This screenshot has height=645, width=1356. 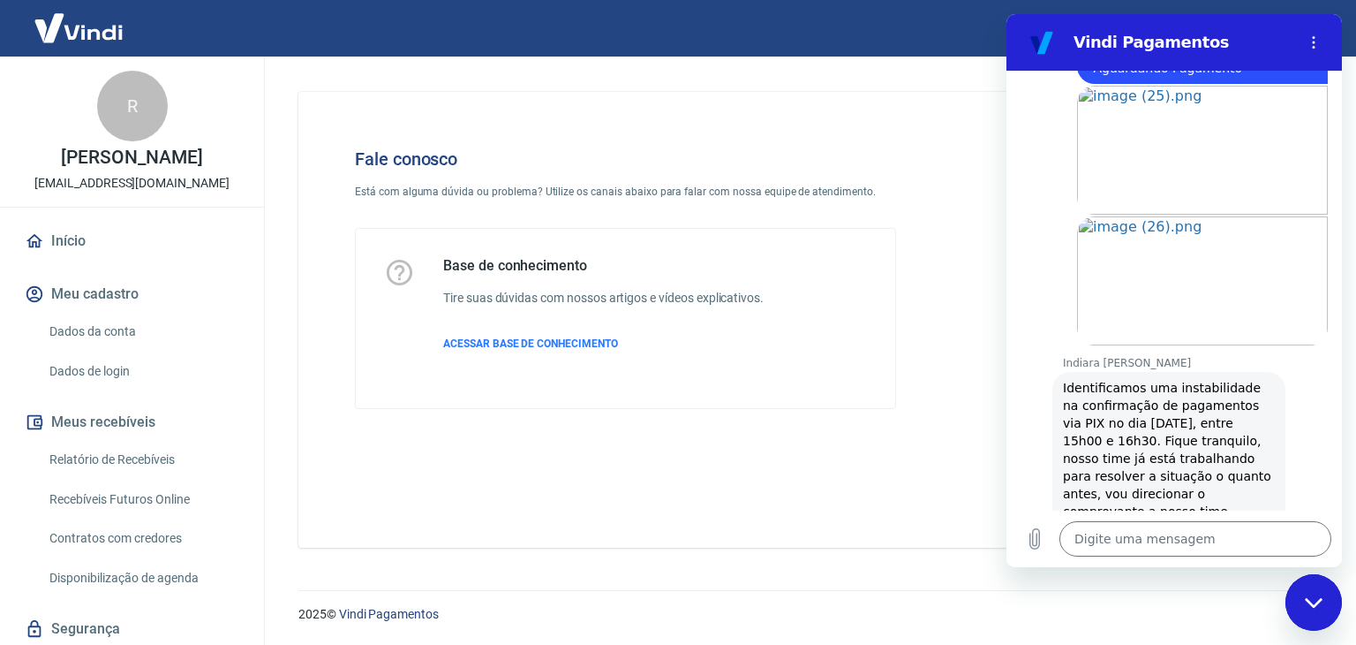 I want to click on p: Está com alguma dúvida ou problema? Utilize os canais abaixo para falar com nossa equipe de atend..., so click(x=625, y=192).